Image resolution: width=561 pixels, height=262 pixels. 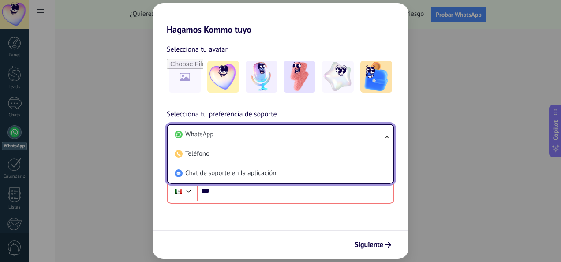 What do you see at coordinates (299, 77) in the screenshot?
I see `img: -3.jpeg` at bounding box center [299, 77].